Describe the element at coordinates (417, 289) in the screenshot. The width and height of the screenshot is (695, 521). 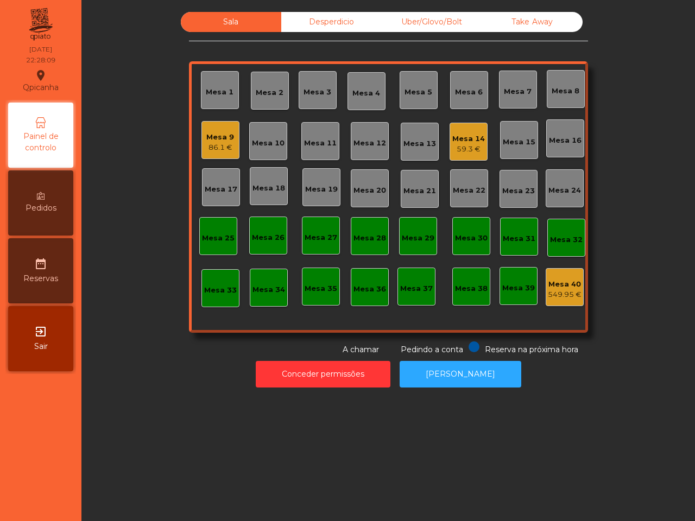
I see `div: Mesa 37` at that location.